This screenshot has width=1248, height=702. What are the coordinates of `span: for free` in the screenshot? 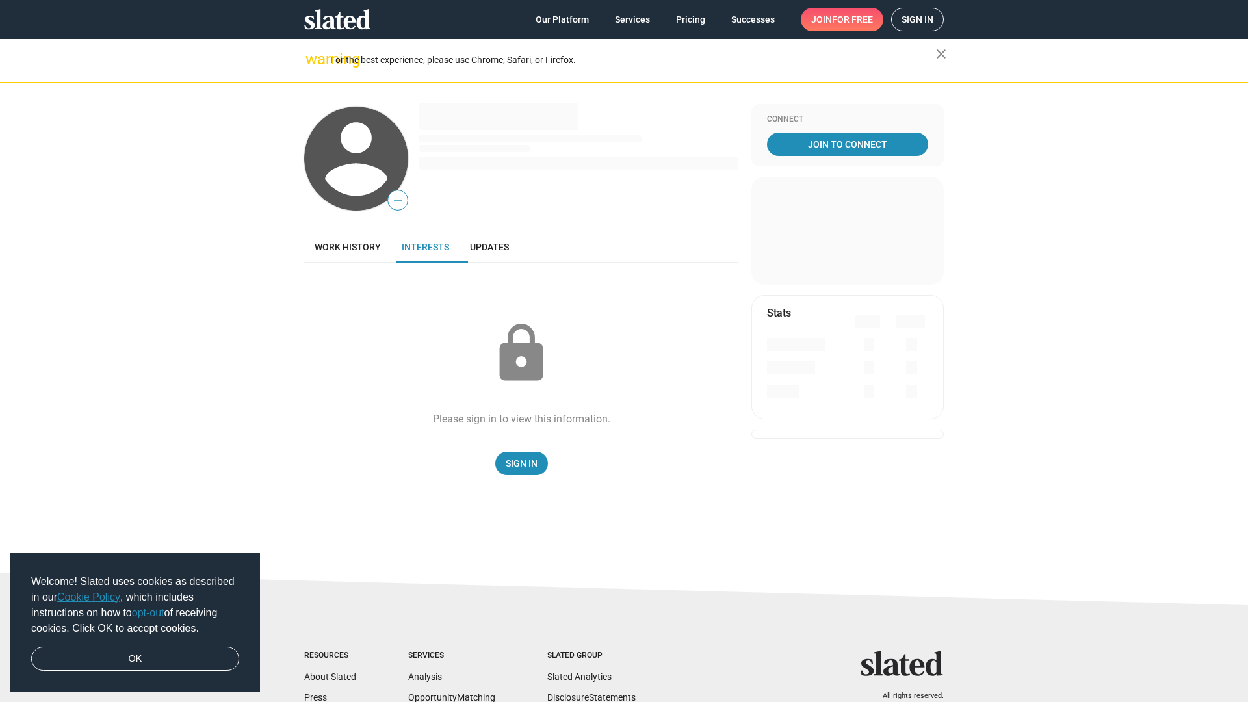 It's located at (852, 20).